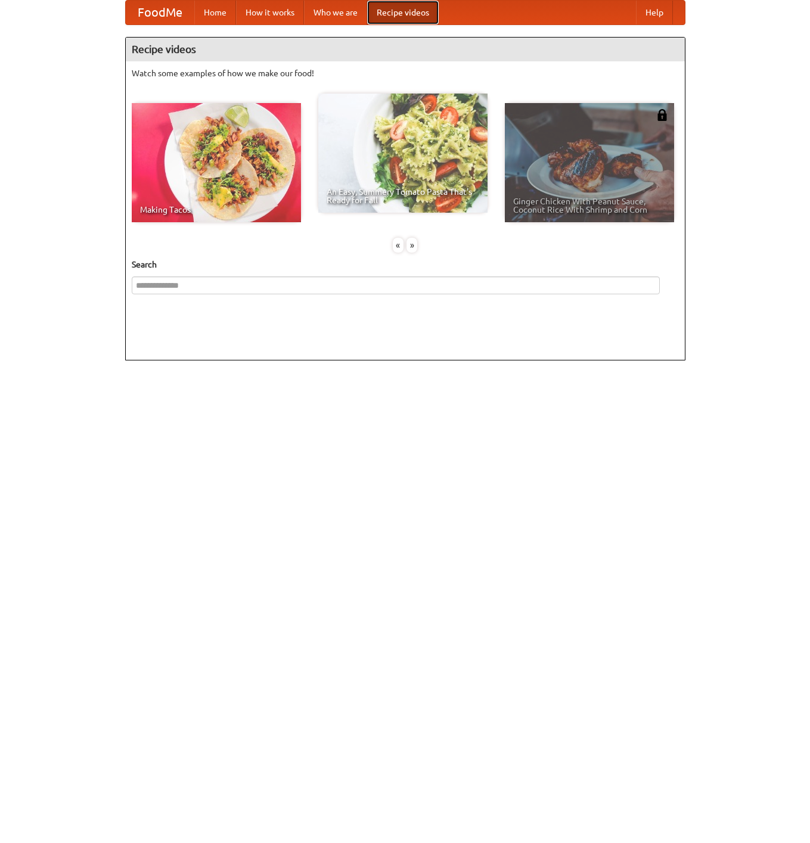 The height and width of the screenshot is (843, 810). Describe the element at coordinates (216, 210) in the screenshot. I see `span: Making Tacos` at that location.